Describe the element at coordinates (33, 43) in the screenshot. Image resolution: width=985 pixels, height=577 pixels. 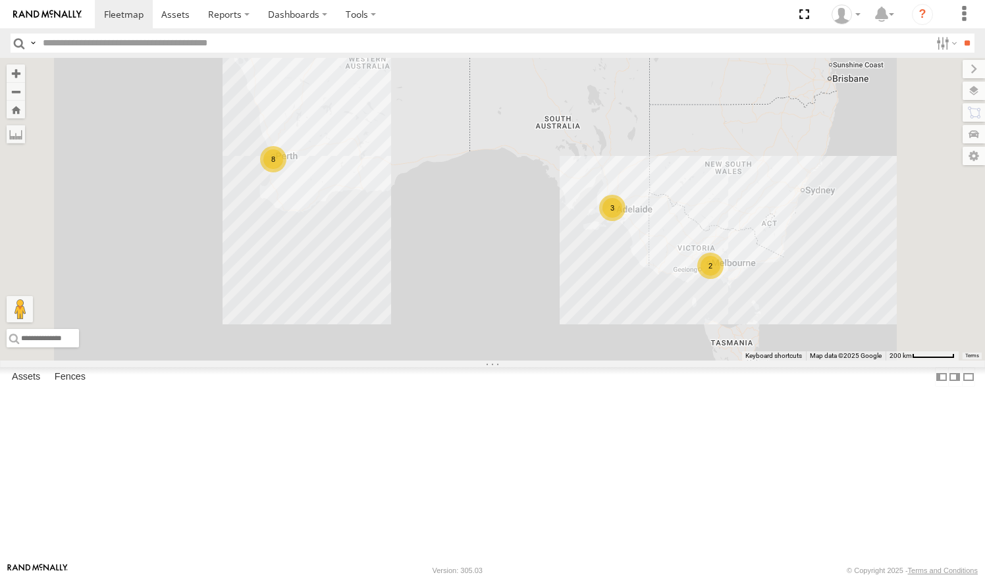
I see `label: Search Query` at that location.